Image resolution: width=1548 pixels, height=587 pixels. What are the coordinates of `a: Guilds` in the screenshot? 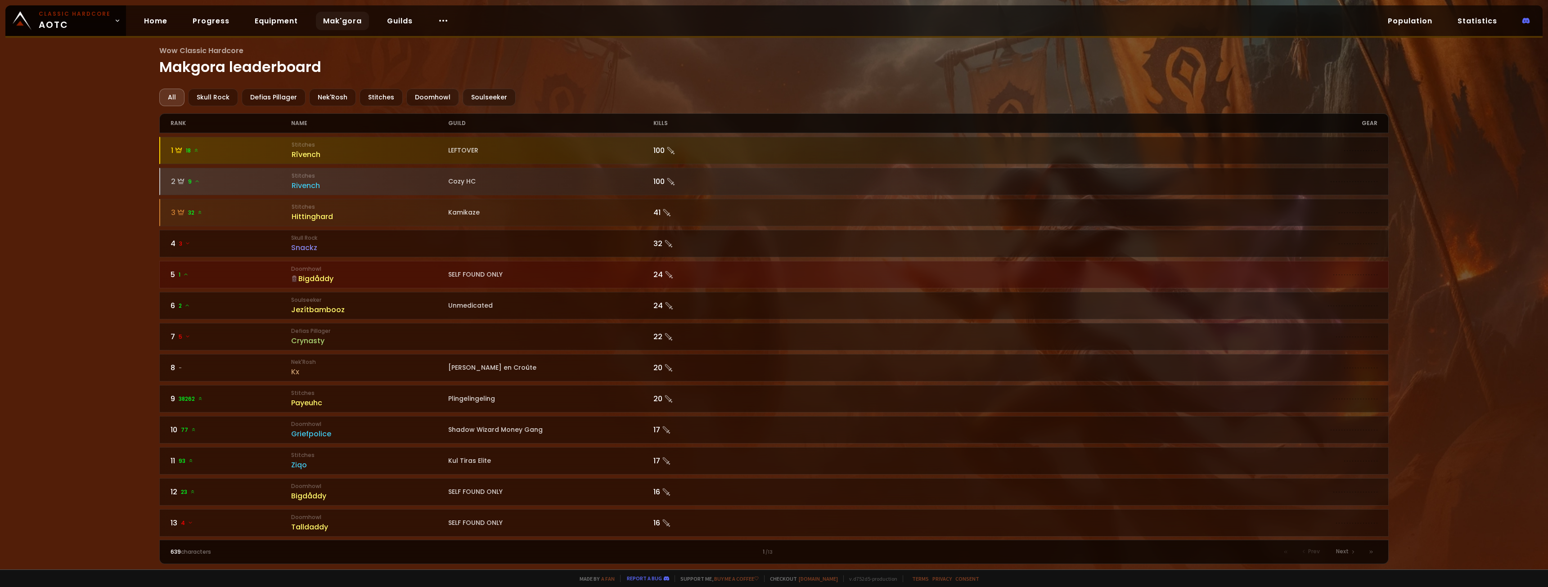 It's located at (400, 21).